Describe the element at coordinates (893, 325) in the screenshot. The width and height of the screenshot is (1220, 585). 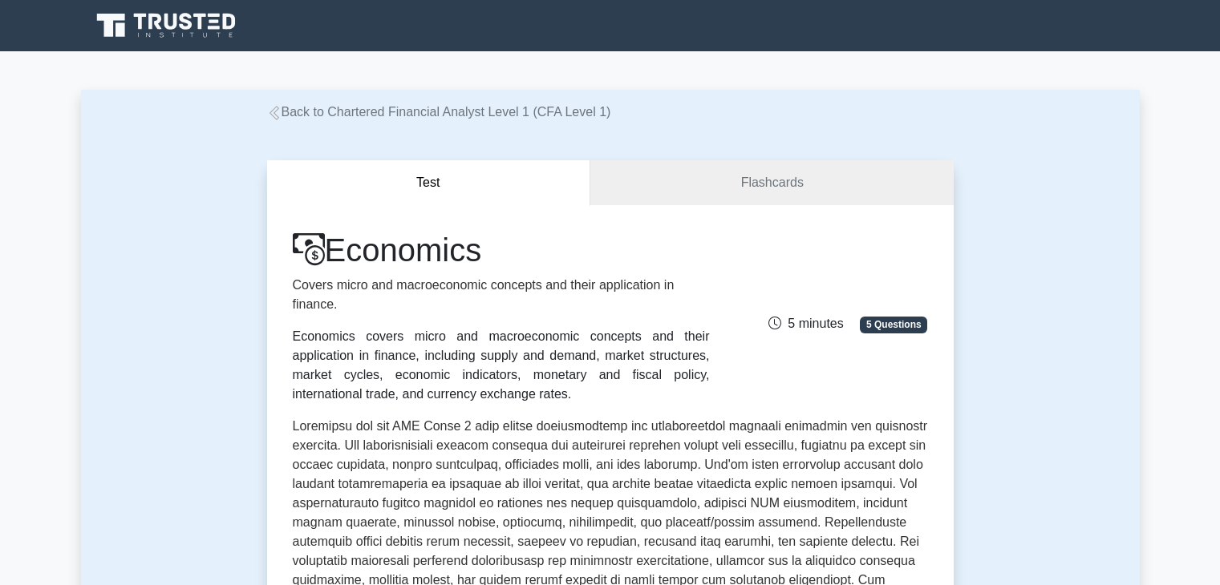
I see `span: 5 Questions` at that location.